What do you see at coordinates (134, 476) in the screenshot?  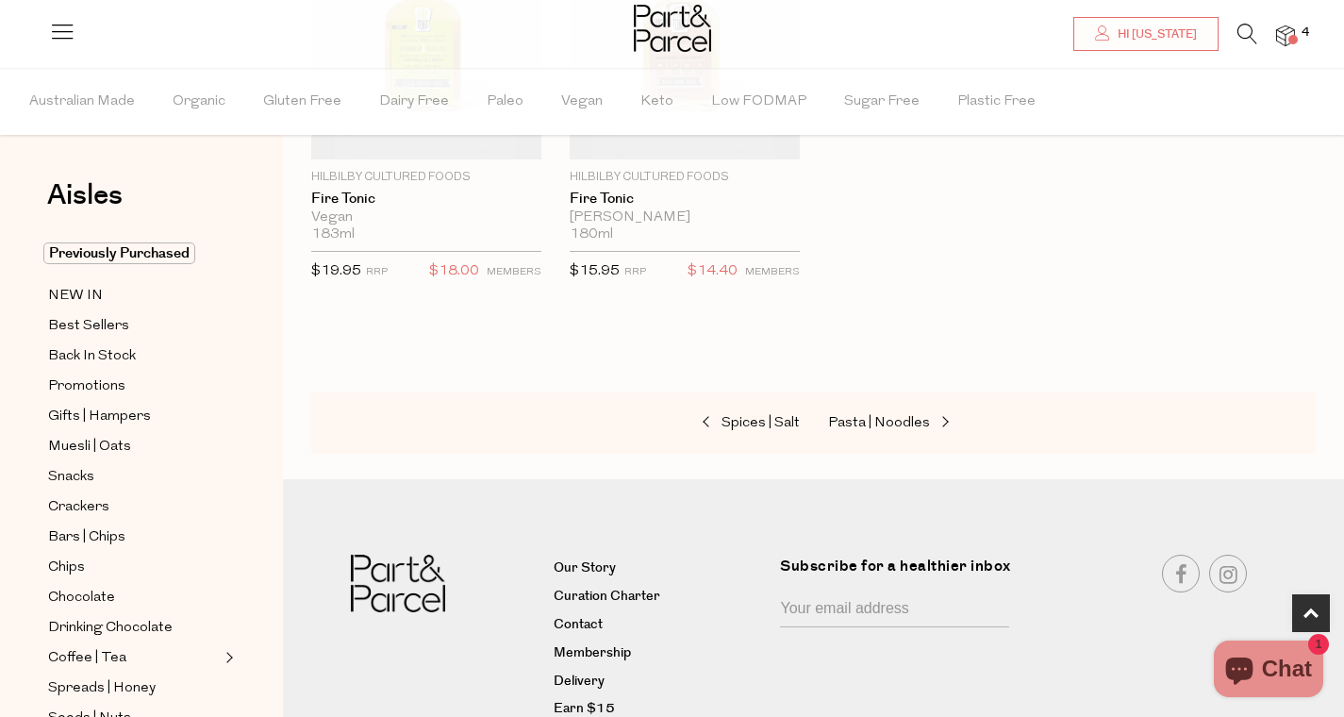 I see `a: Snacks` at bounding box center [134, 476].